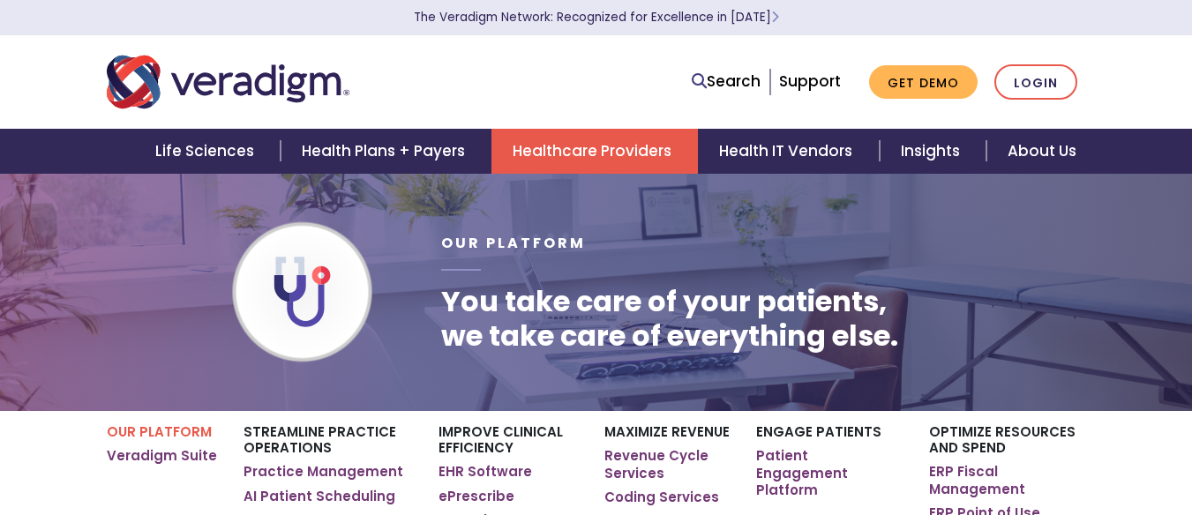 The height and width of the screenshot is (515, 1192). What do you see at coordinates (774, 17) in the screenshot?
I see `span: Learn More` at bounding box center [774, 17].